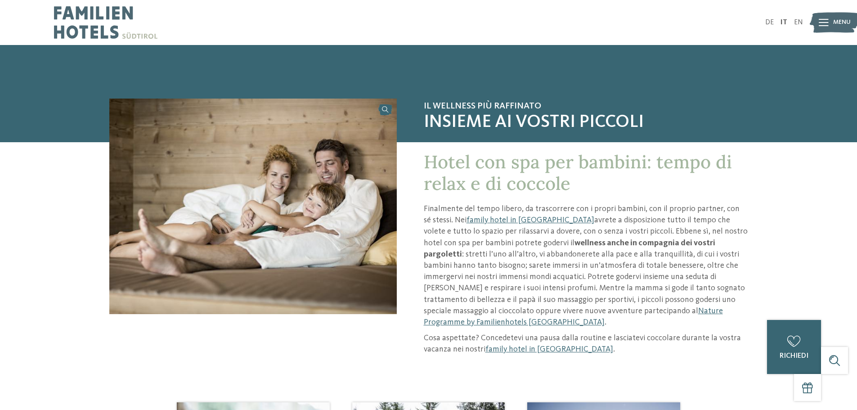  Describe the element at coordinates (794, 347) in the screenshot. I see `a: richiedi` at that location.